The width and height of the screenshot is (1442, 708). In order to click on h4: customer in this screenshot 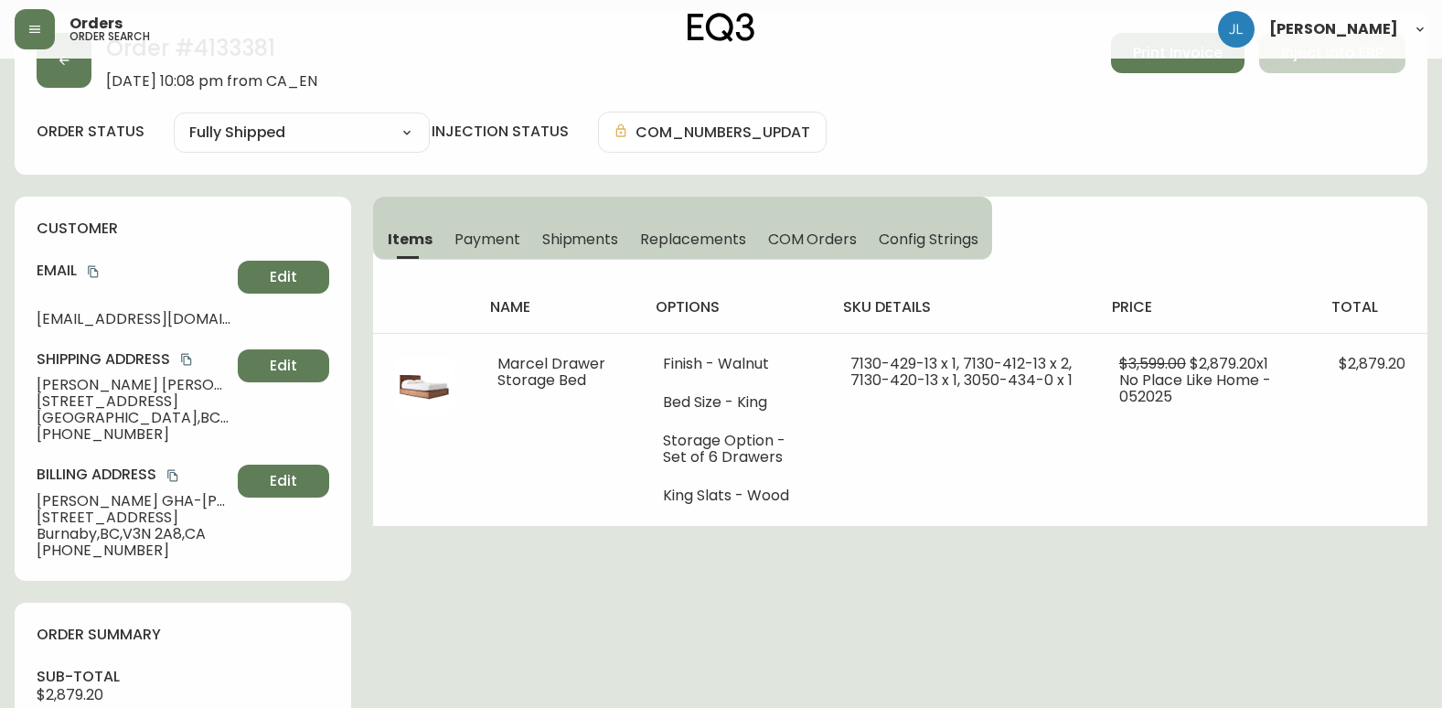, I will do `click(183, 229)`.